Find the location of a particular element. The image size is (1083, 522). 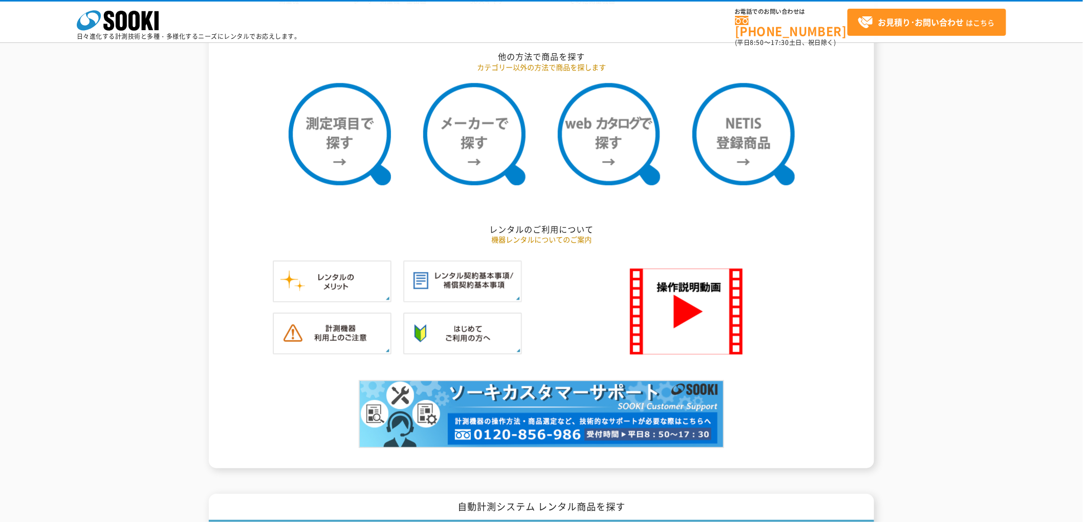

a: 計測機器ご利用上のご注意 is located at coordinates (332, 348).